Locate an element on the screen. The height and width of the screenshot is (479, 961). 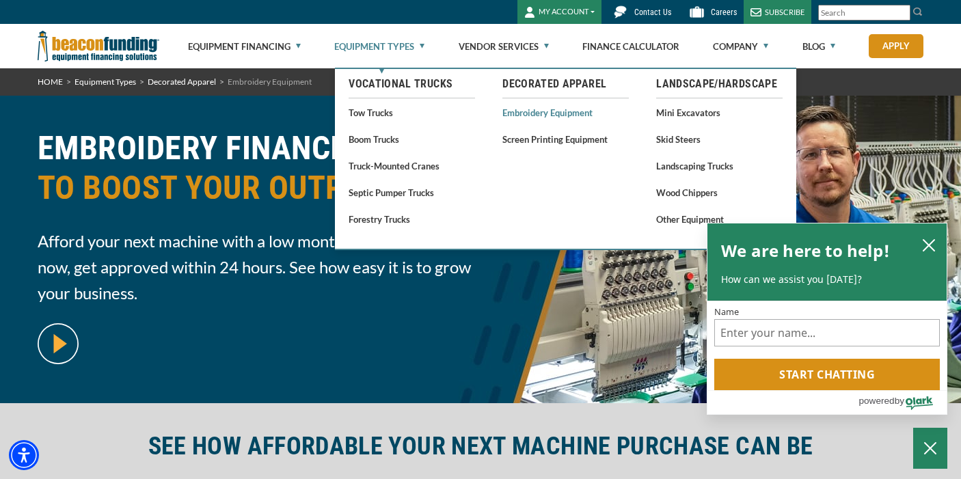
a: Company is located at coordinates (740, 46).